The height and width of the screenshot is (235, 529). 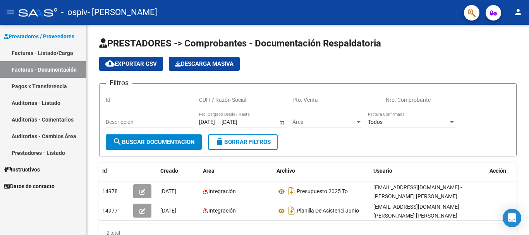 I want to click on span: Planilla De Asistenci Junio, so click(x=328, y=211).